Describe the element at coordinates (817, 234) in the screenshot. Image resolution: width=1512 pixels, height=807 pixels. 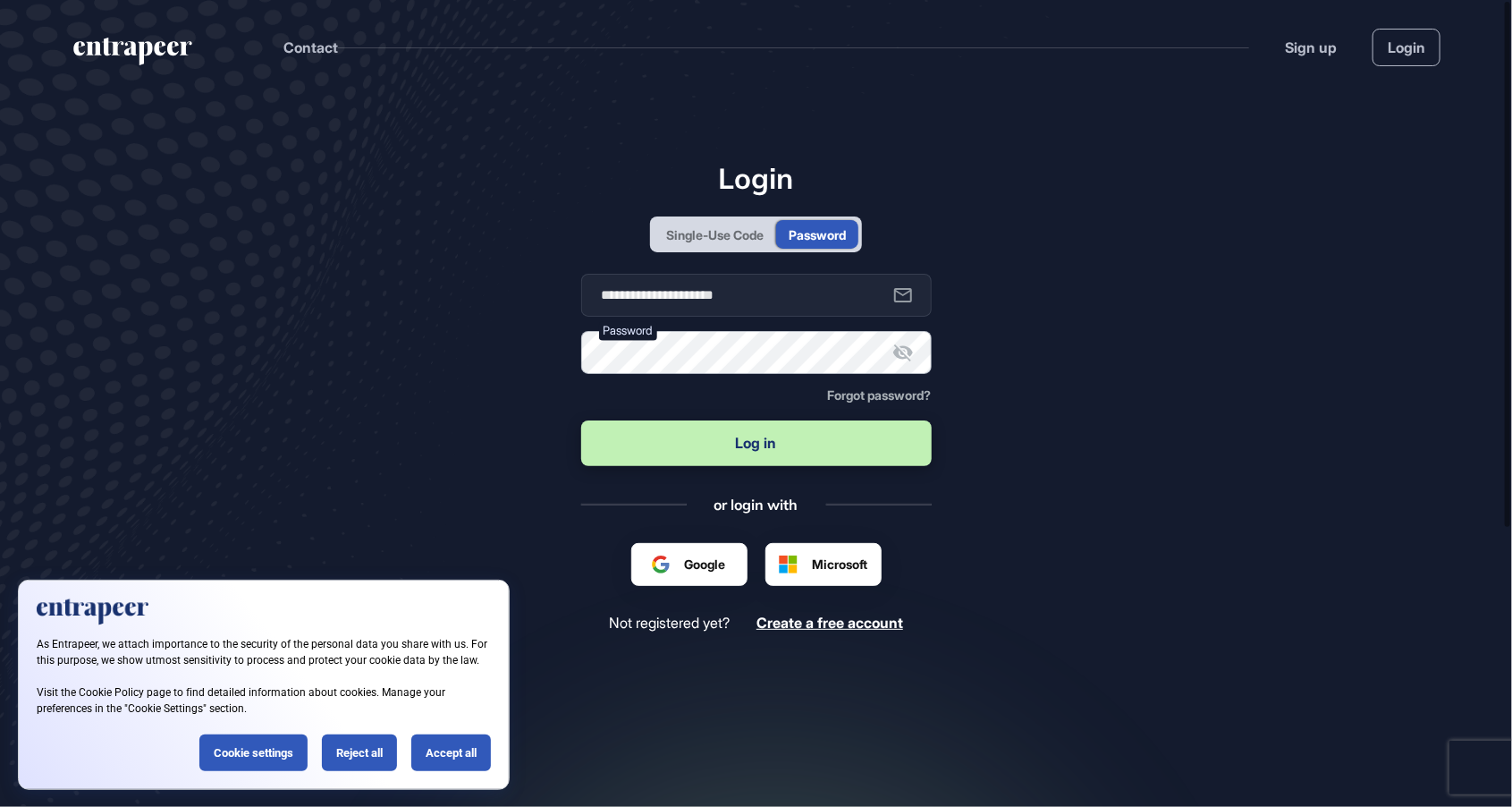
I see `div: Password` at that location.